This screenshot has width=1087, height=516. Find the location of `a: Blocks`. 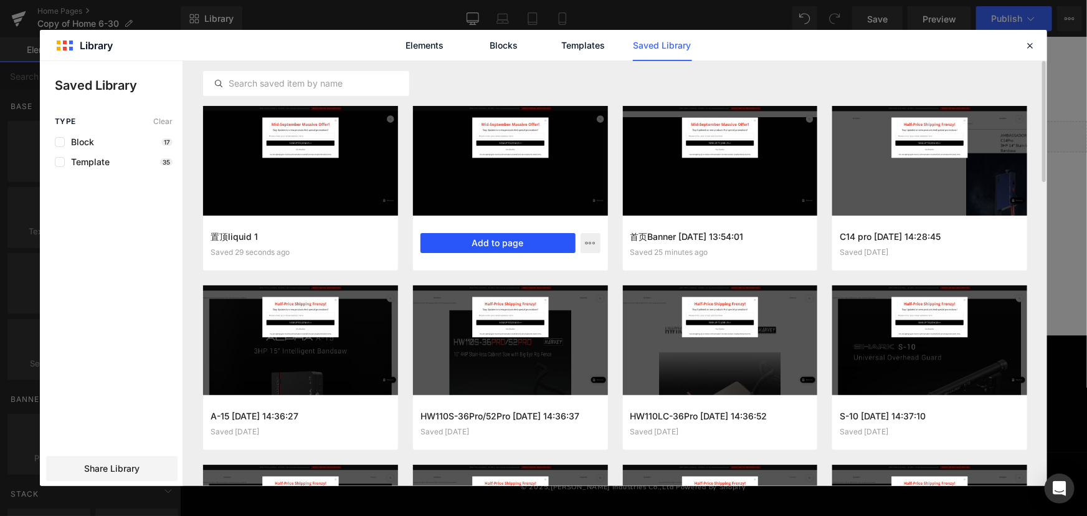

a: Blocks is located at coordinates (504, 45).